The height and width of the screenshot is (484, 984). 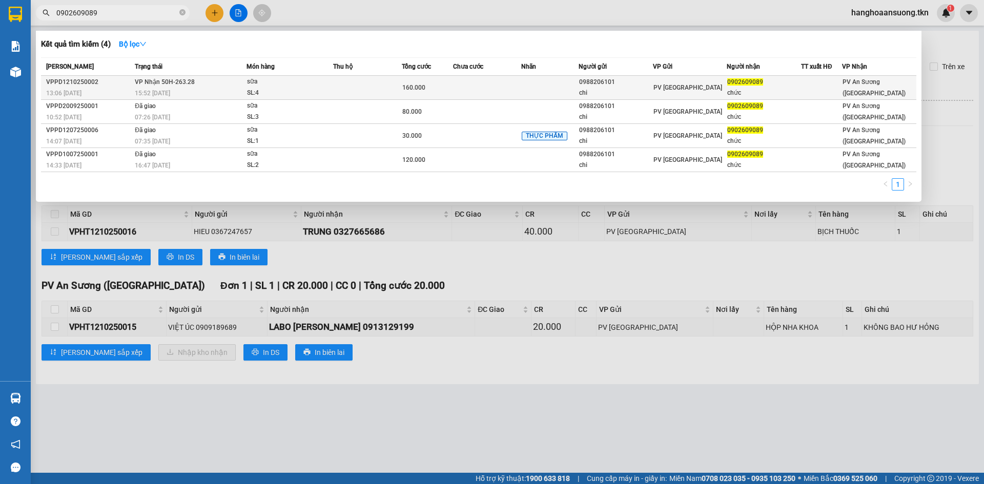 I want to click on button: Bộ lọcdown, so click(x=133, y=44).